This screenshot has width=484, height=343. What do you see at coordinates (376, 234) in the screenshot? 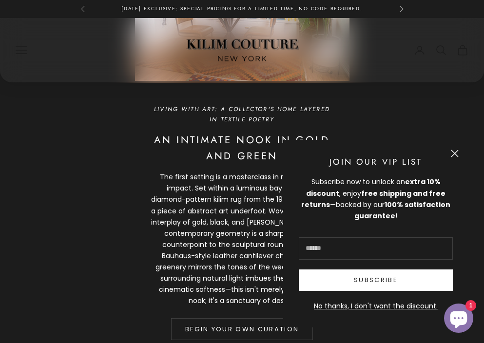
I see `newsletter-popup: Newsletter popup` at bounding box center [376, 234].